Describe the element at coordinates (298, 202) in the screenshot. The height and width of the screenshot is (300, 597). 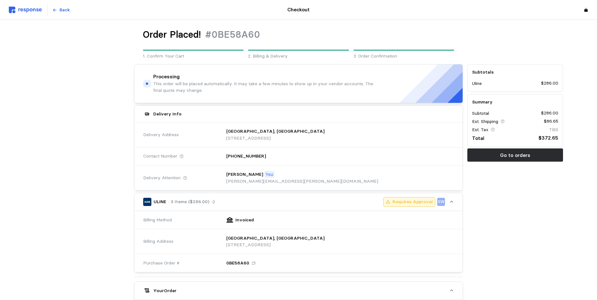
I see `button: ULINE· 3 Items ($286.00)Requires ApprovalSW` at that location.